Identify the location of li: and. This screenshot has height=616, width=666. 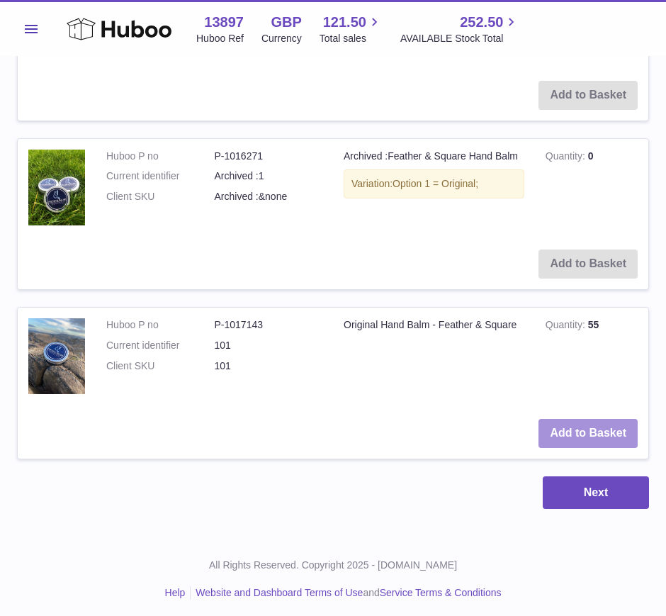
(346, 592).